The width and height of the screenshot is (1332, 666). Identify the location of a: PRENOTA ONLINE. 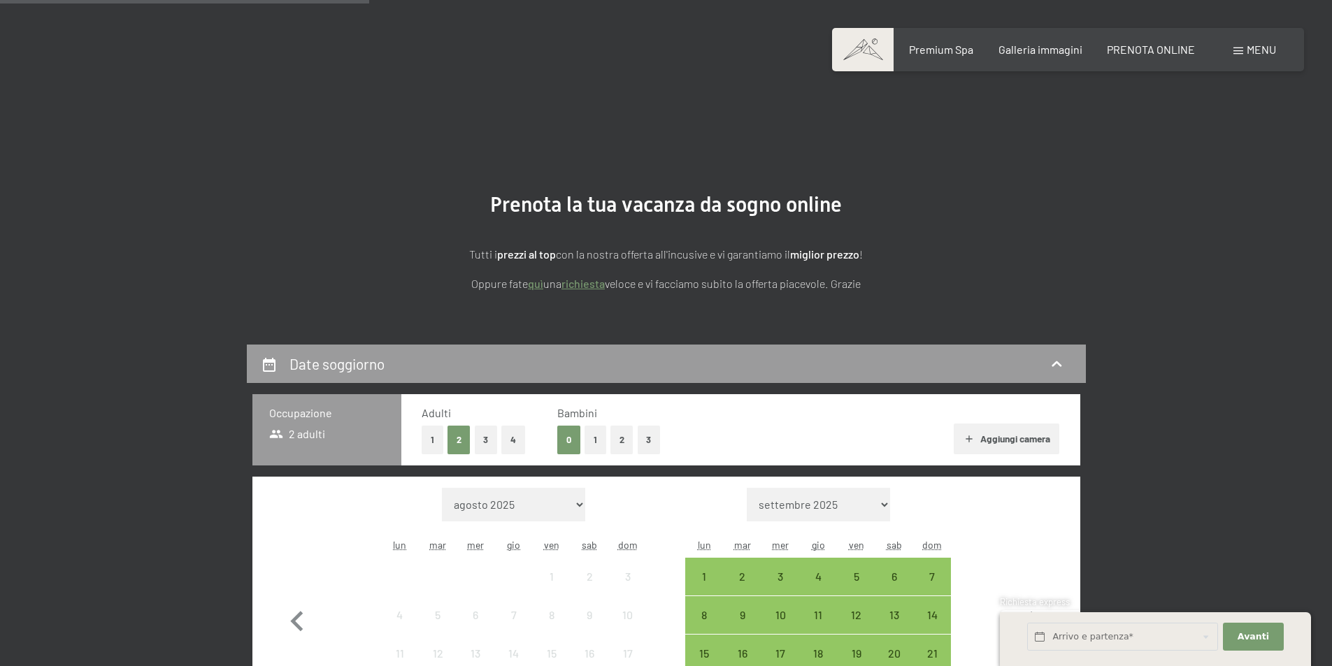
(1151, 49).